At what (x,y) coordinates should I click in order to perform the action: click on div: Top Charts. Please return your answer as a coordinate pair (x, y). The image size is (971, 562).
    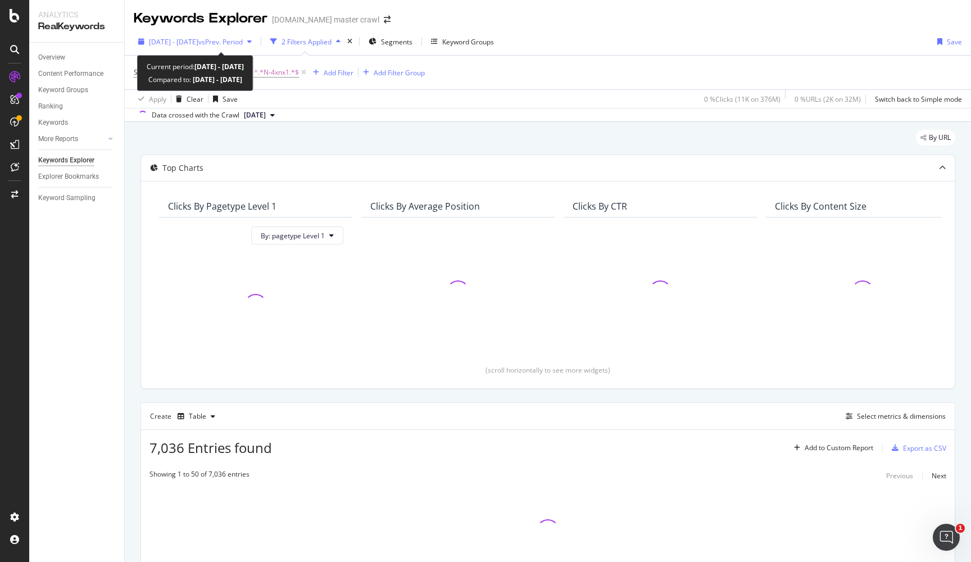
    Looking at the image, I should click on (183, 168).